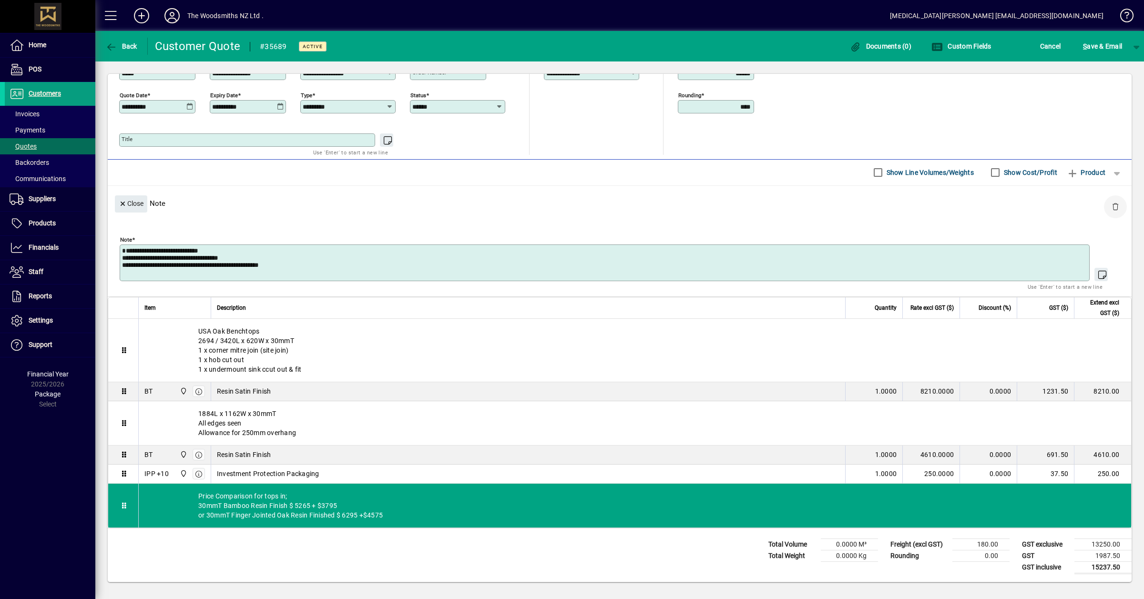 This screenshot has width=1144, height=599. I want to click on td: 0.0000 M³, so click(849, 544).